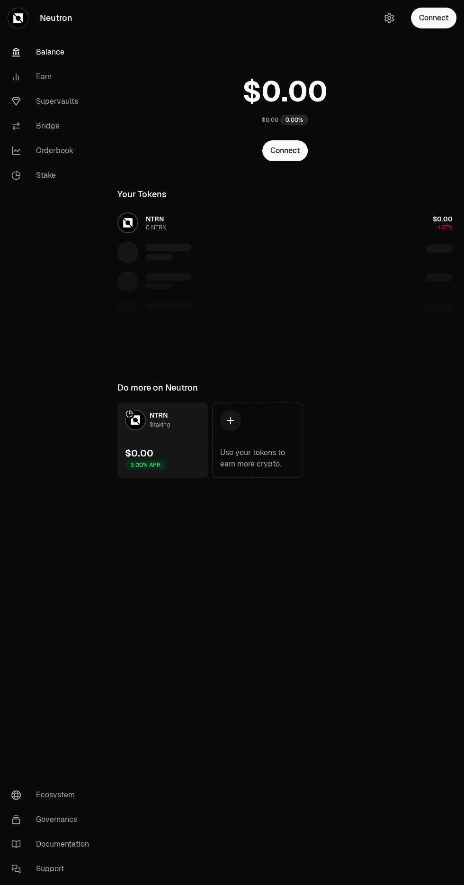 This screenshot has width=464, height=885. Describe the element at coordinates (53, 819) in the screenshot. I see `a: Governance` at that location.